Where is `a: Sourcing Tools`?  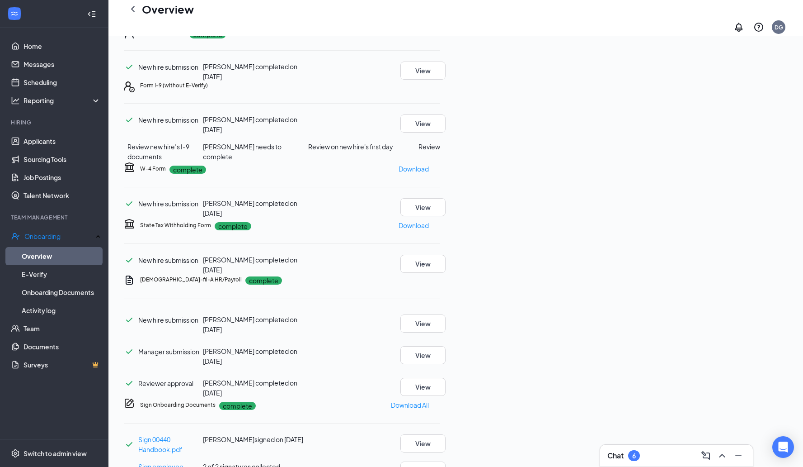
a: Sourcing Tools is located at coordinates (62, 159).